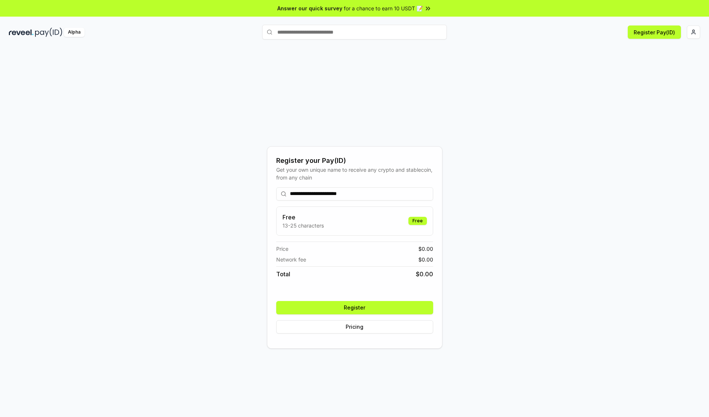  What do you see at coordinates (355, 161) in the screenshot?
I see `div: Register your Pay(ID)` at bounding box center [355, 161].